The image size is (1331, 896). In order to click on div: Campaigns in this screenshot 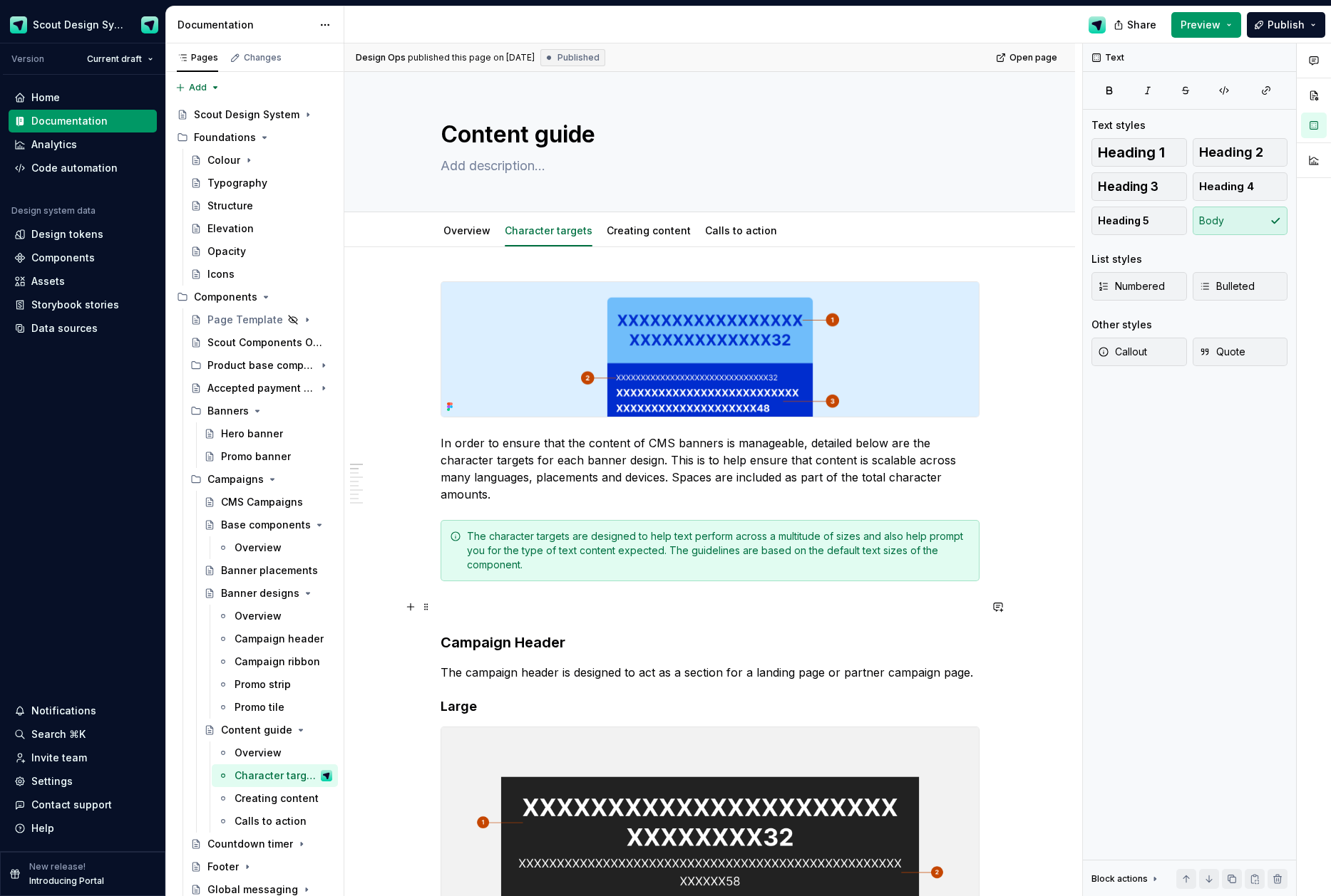, I will do `click(235, 479)`.